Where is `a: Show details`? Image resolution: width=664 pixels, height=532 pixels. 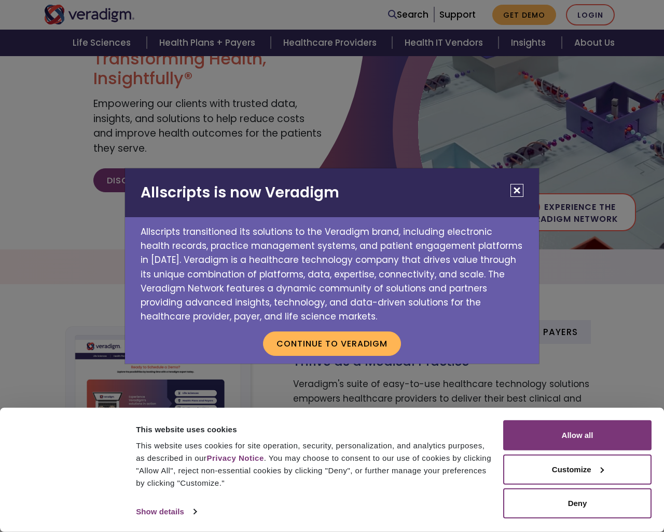 a: Show details is located at coordinates (166, 511).